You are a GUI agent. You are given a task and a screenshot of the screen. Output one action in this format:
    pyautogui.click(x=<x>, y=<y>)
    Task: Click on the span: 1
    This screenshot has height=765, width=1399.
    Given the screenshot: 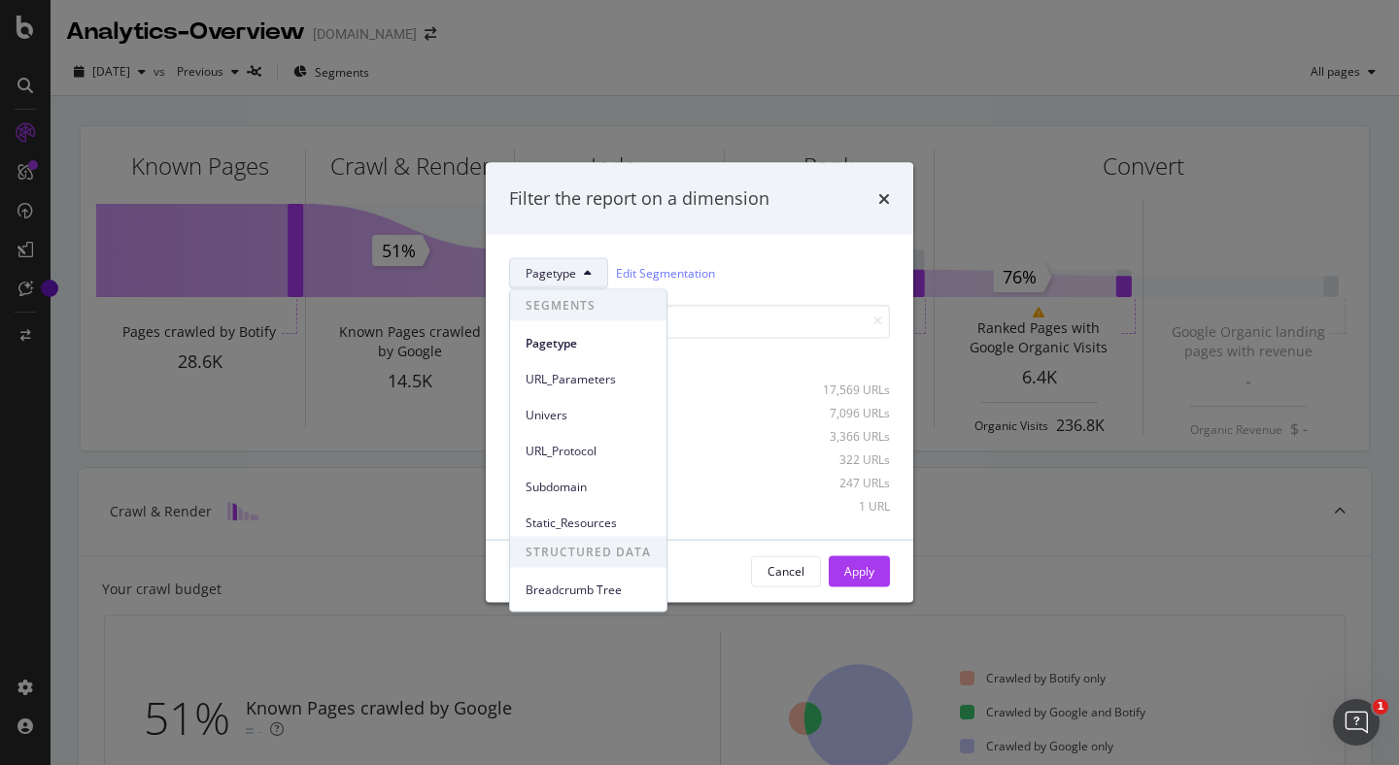 What is the action you would take?
    pyautogui.click(x=1380, y=707)
    